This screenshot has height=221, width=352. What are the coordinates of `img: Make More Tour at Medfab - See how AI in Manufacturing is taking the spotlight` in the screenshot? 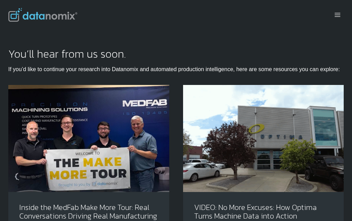 It's located at (89, 139).